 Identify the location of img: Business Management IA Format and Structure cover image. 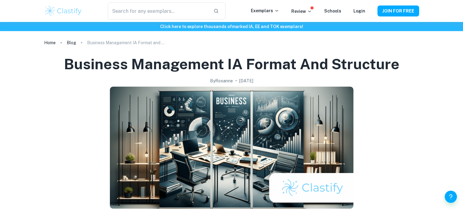
(232, 147).